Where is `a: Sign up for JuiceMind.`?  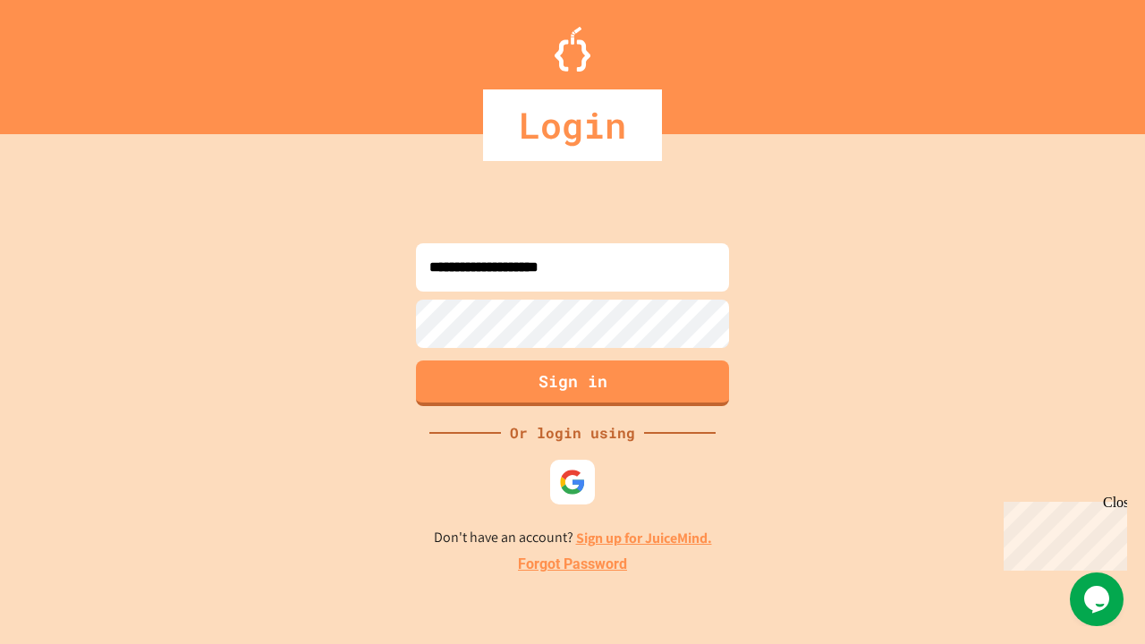
a: Sign up for JuiceMind. is located at coordinates (644, 538).